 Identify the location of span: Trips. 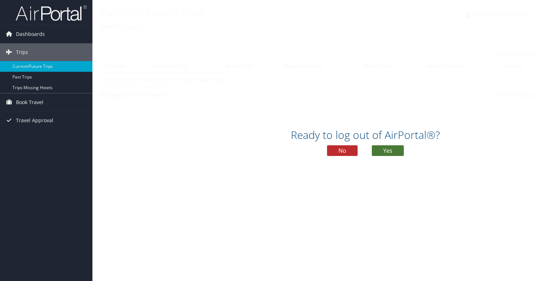
(22, 52).